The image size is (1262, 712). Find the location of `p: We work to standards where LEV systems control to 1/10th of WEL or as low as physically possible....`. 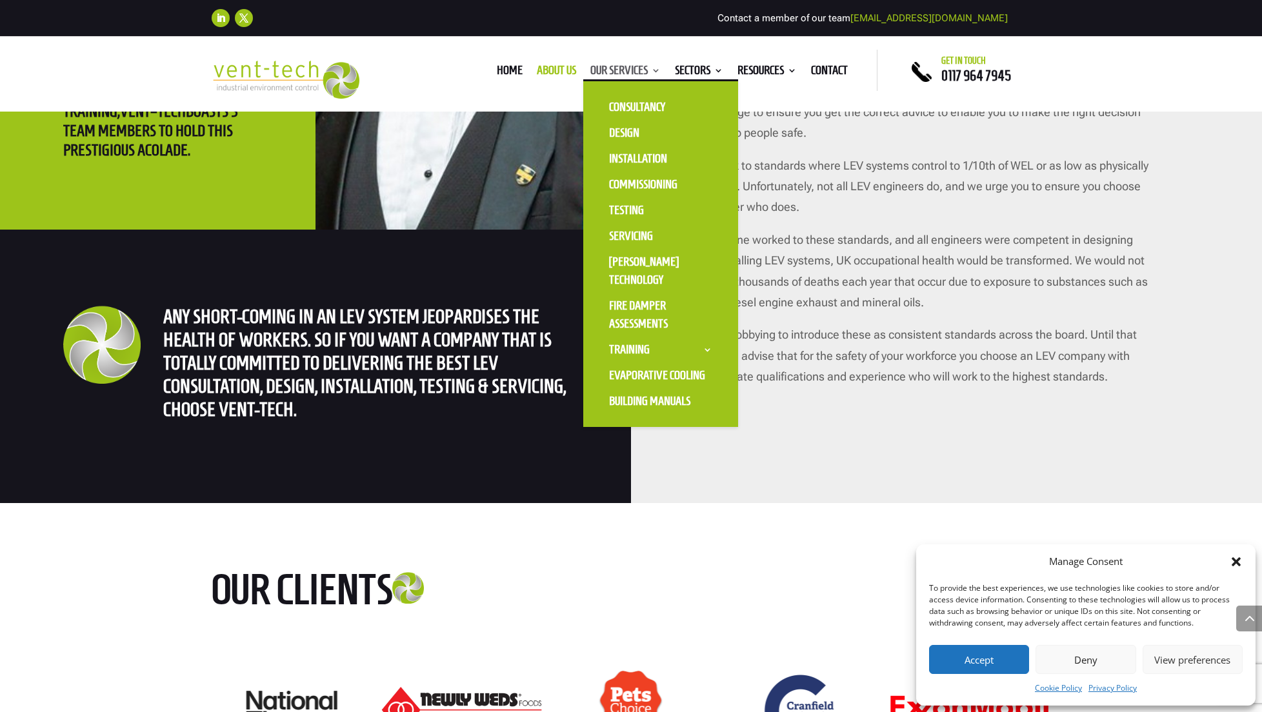

p: We work to standards where LEV systems control to 1/10th of WEL or as low as physically possible.... is located at coordinates (921, 192).